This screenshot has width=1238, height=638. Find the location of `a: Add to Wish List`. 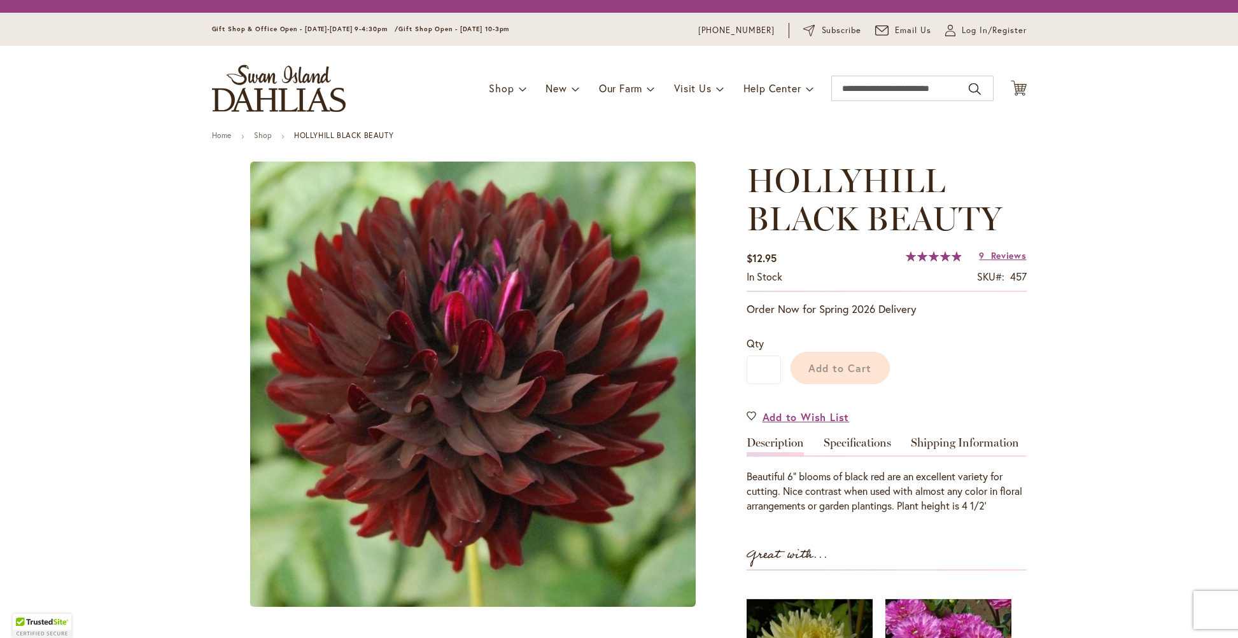

a: Add to Wish List is located at coordinates (798, 417).